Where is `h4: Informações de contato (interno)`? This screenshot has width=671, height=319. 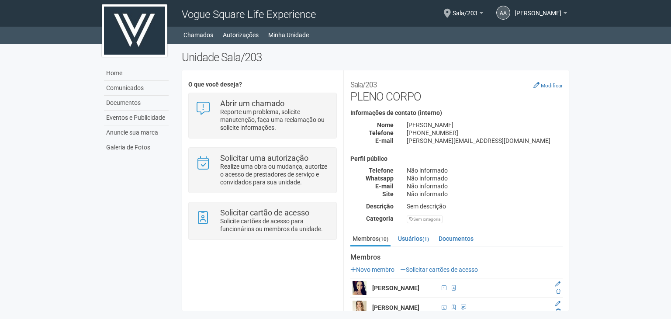 h4: Informações de contato (interno) is located at coordinates (456, 113).